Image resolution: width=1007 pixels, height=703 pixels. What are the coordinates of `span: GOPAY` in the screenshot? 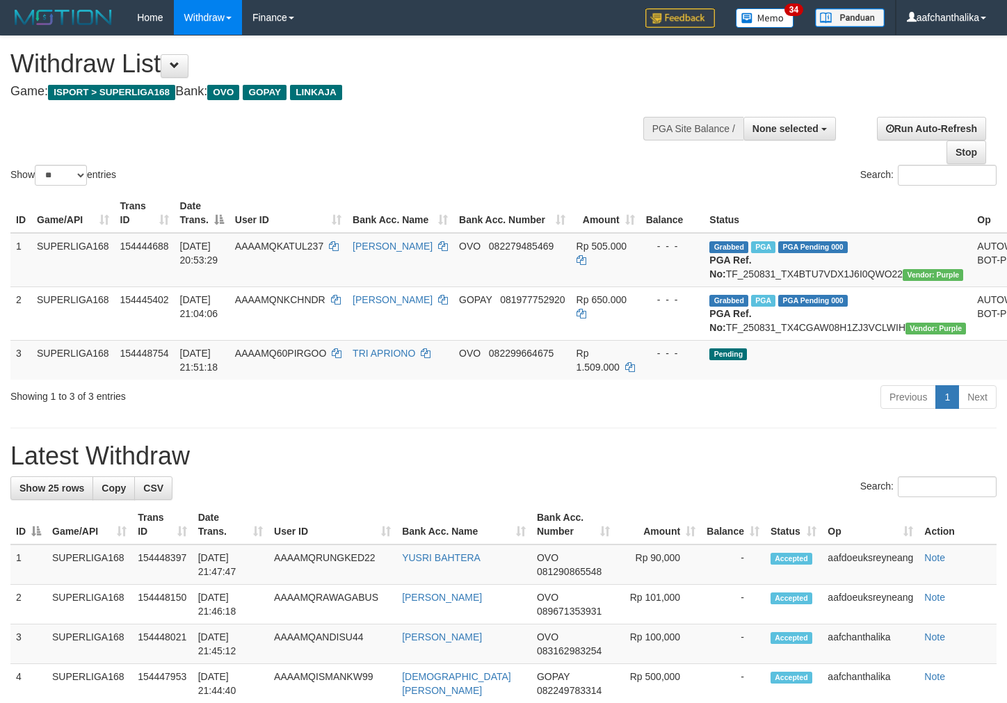 It's located at (553, 677).